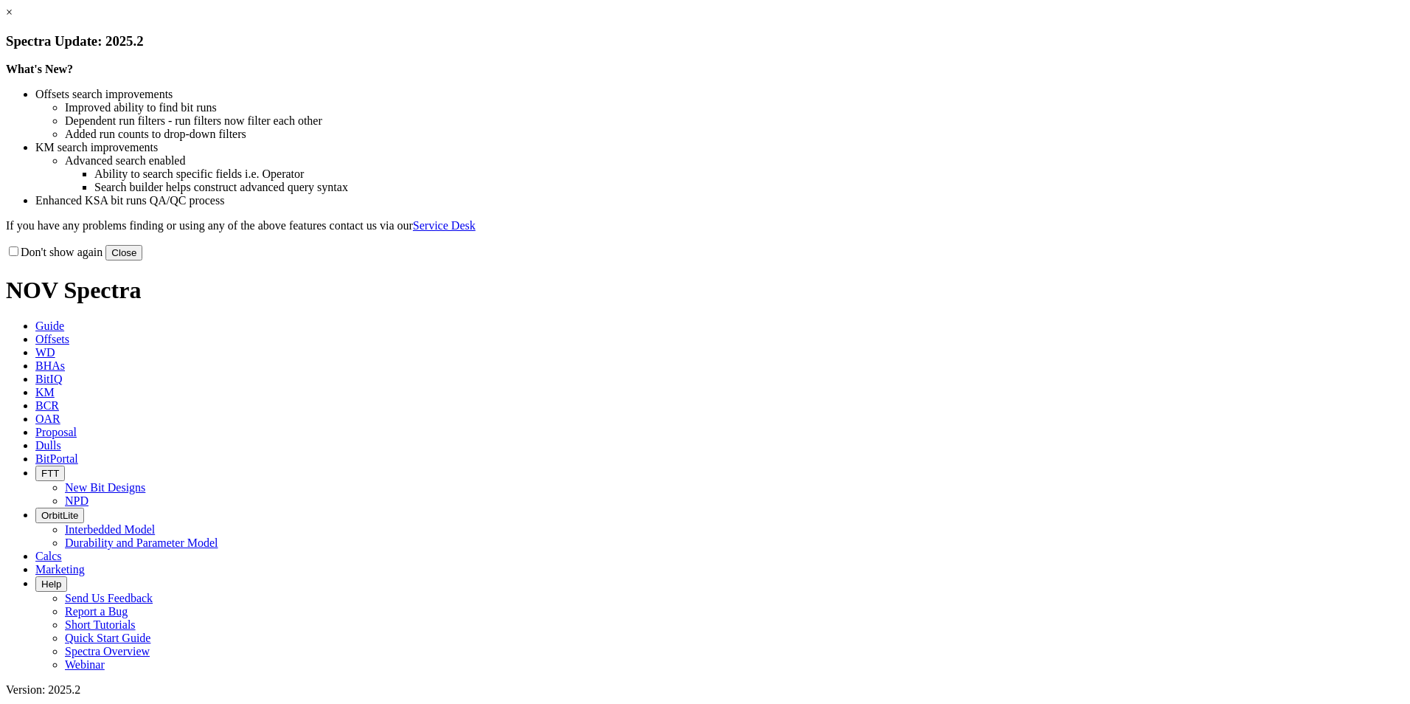  I want to click on span: Dulls, so click(48, 445).